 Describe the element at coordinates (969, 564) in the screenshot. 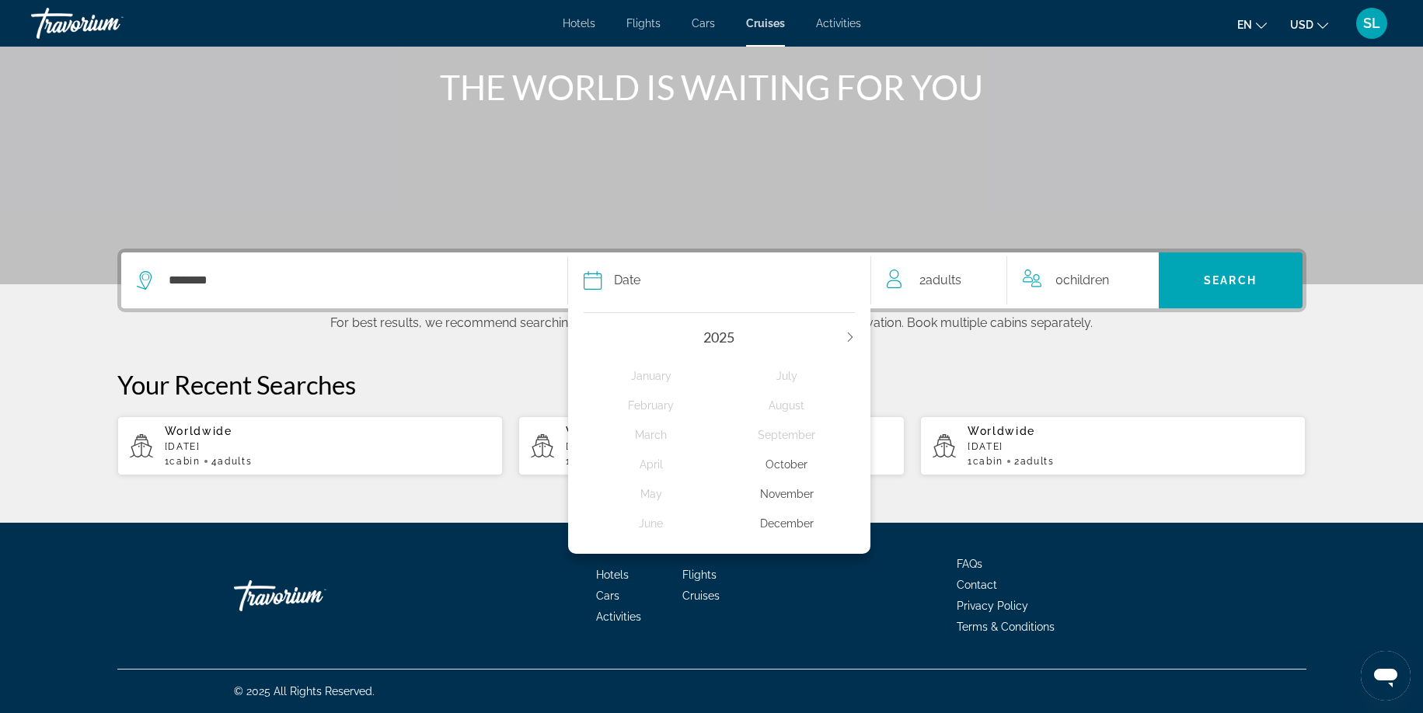

I see `a: FAQs` at that location.